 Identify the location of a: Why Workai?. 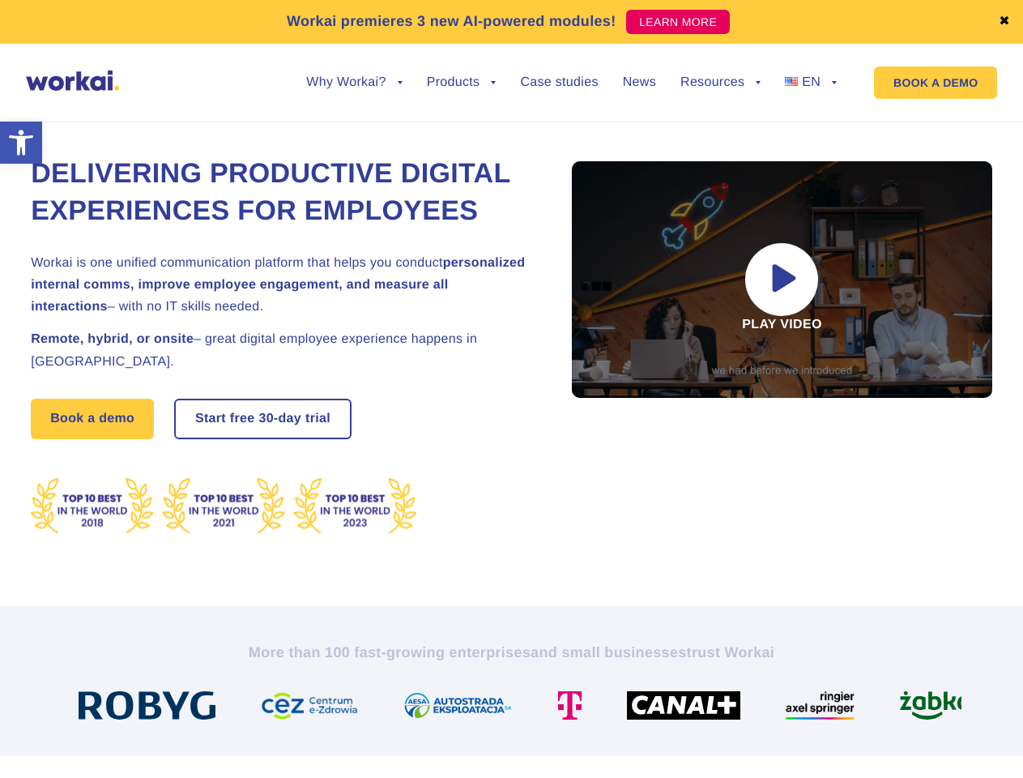
(354, 83).